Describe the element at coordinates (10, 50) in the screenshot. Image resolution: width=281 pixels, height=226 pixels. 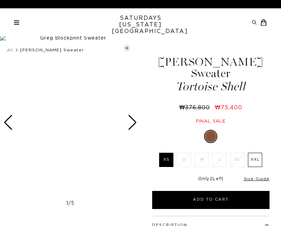
I see `a: All` at that location.